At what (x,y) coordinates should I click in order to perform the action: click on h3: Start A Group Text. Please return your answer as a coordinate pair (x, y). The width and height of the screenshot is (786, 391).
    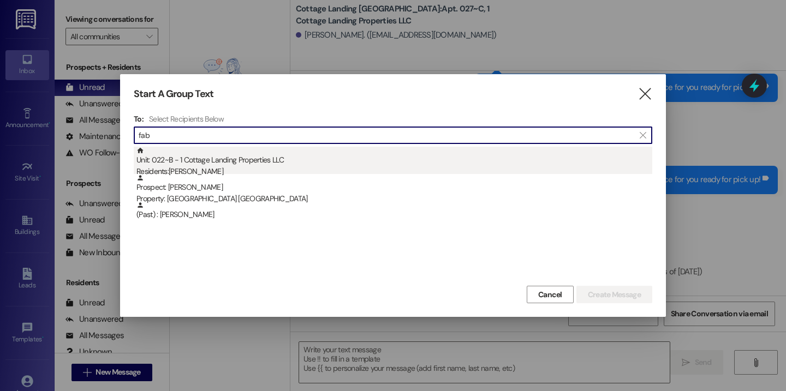
    Looking at the image, I should click on (173, 94).